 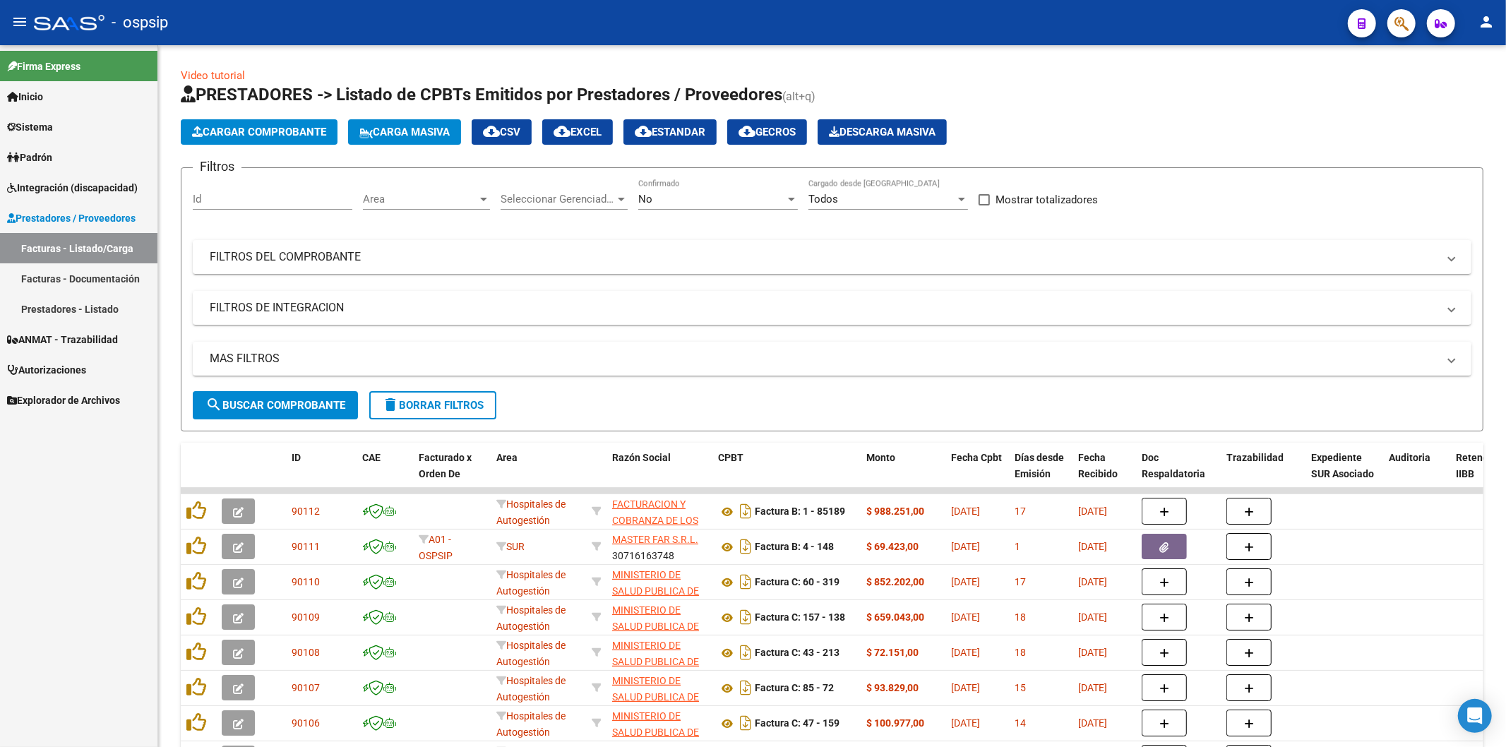 I want to click on span: CSV, so click(x=501, y=132).